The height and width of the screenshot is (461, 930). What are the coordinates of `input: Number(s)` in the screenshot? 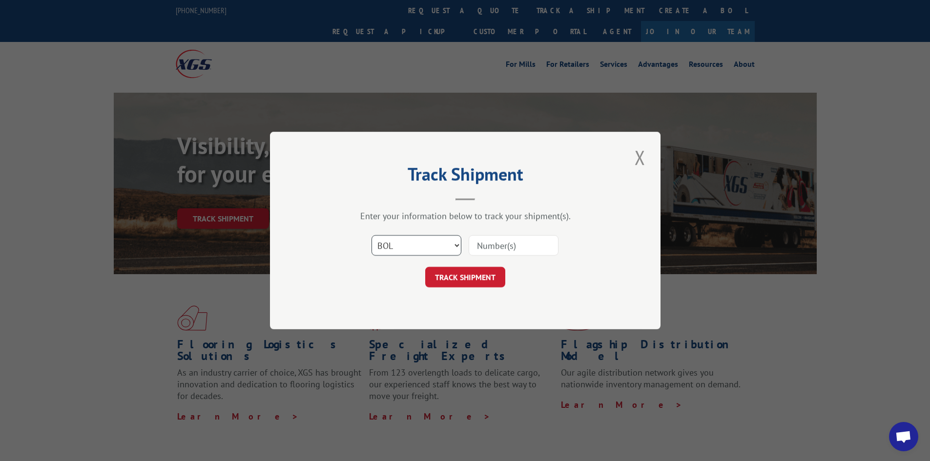 It's located at (514, 246).